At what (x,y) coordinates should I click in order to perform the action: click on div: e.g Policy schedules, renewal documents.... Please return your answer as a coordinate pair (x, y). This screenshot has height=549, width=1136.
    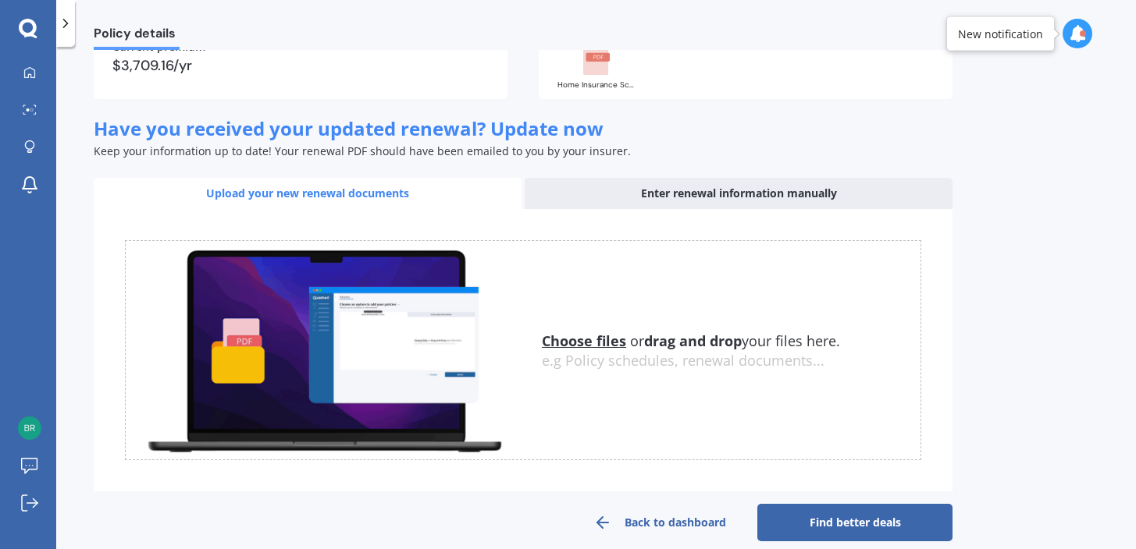
    Looking at the image, I should click on (731, 361).